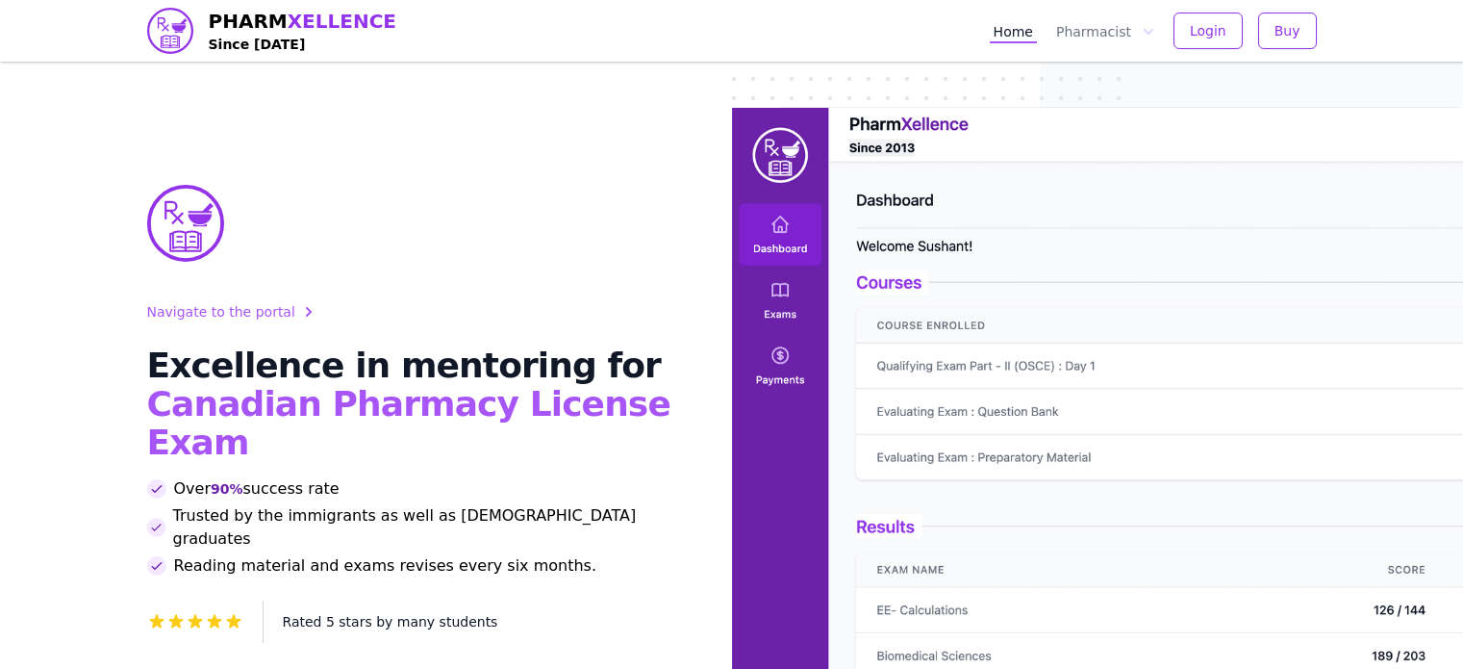  I want to click on img: PharmXellence logo, so click(170, 31).